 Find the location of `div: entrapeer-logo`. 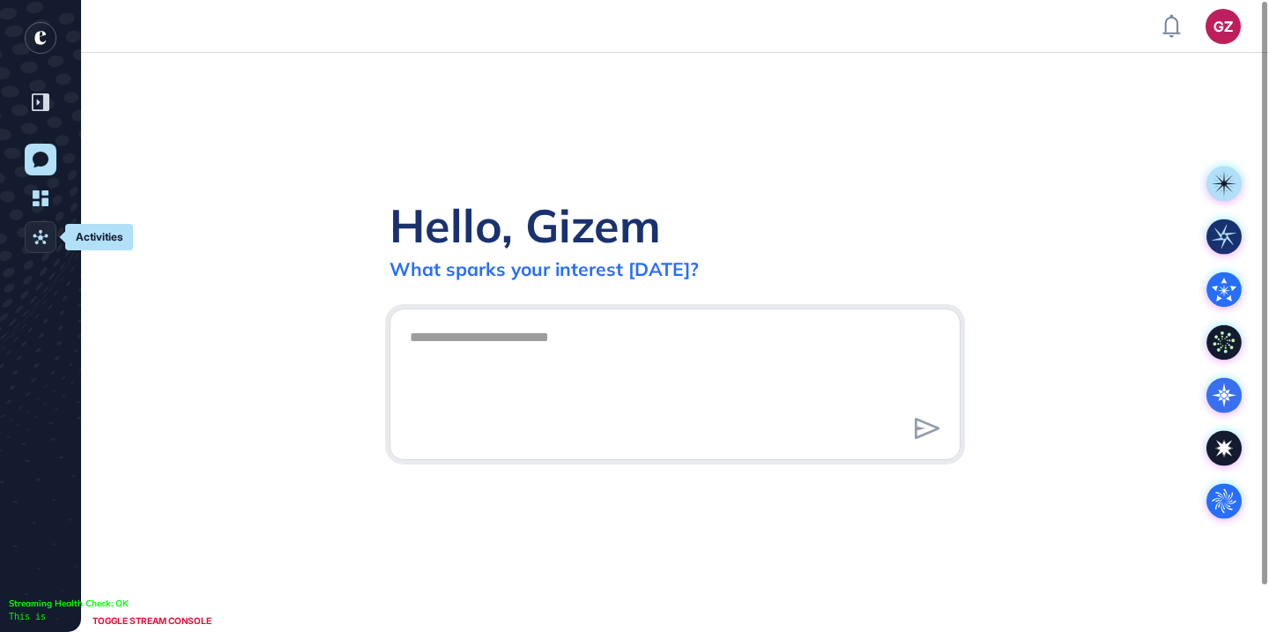

div: entrapeer-logo is located at coordinates (41, 38).